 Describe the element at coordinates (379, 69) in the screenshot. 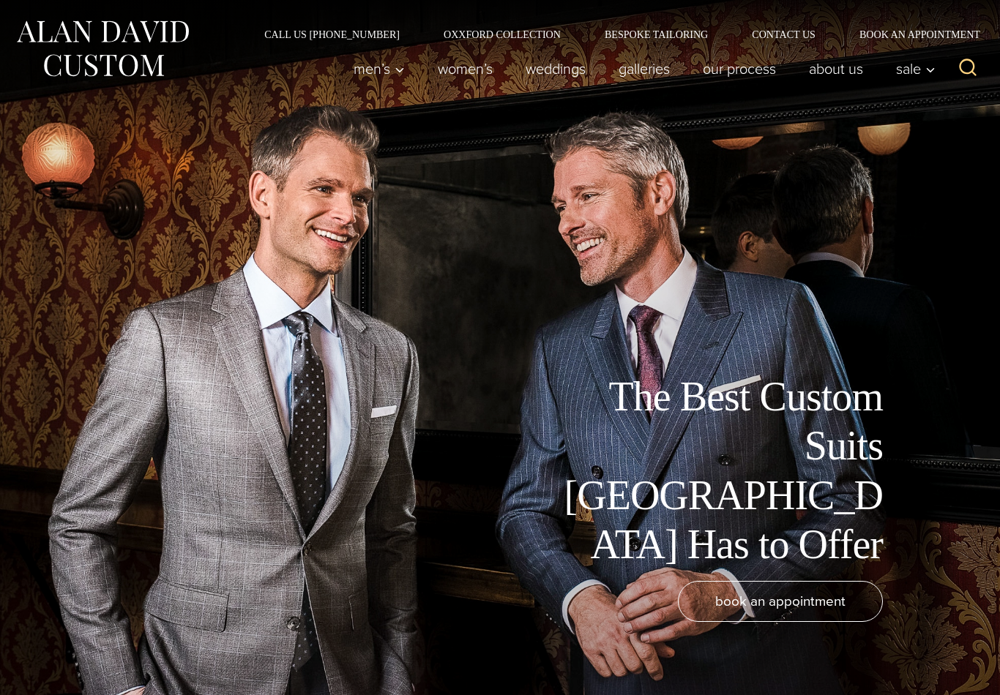

I see `span: Men’s` at that location.